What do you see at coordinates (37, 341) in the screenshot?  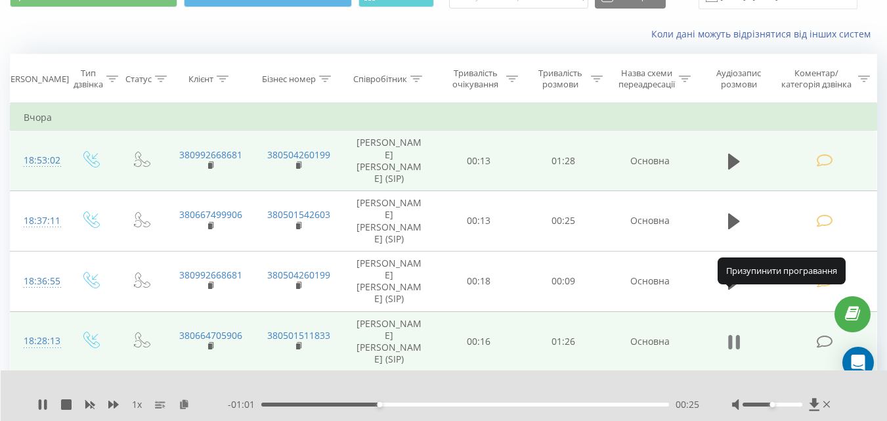 I see `div: 18:28:13` at bounding box center [37, 341].